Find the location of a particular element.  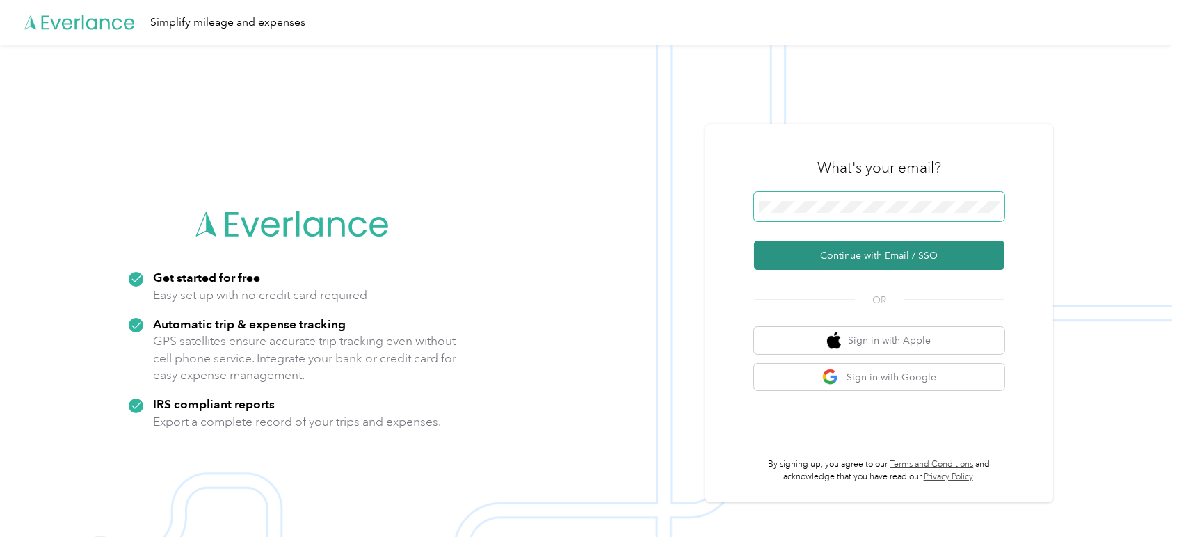

div: Simplify mileage and expenses is located at coordinates (227, 22).